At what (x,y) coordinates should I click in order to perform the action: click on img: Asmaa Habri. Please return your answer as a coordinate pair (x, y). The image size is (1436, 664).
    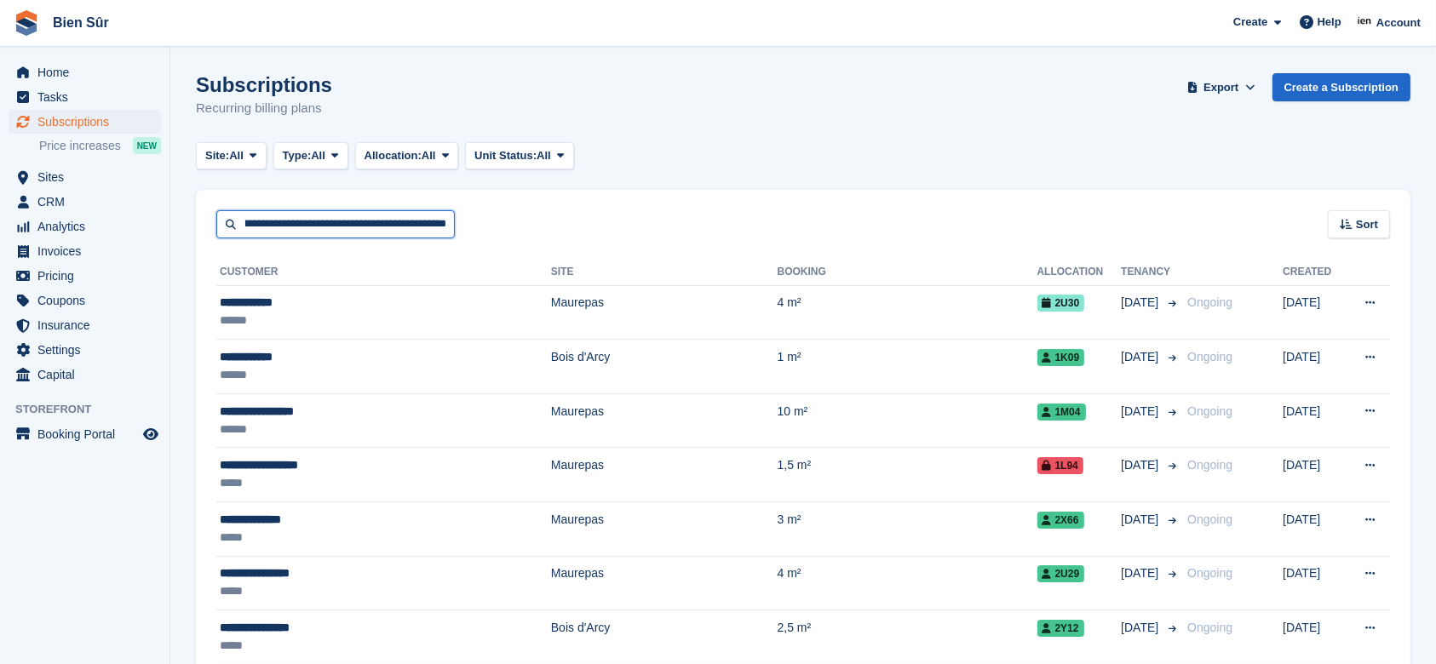
    Looking at the image, I should click on (1365, 22).